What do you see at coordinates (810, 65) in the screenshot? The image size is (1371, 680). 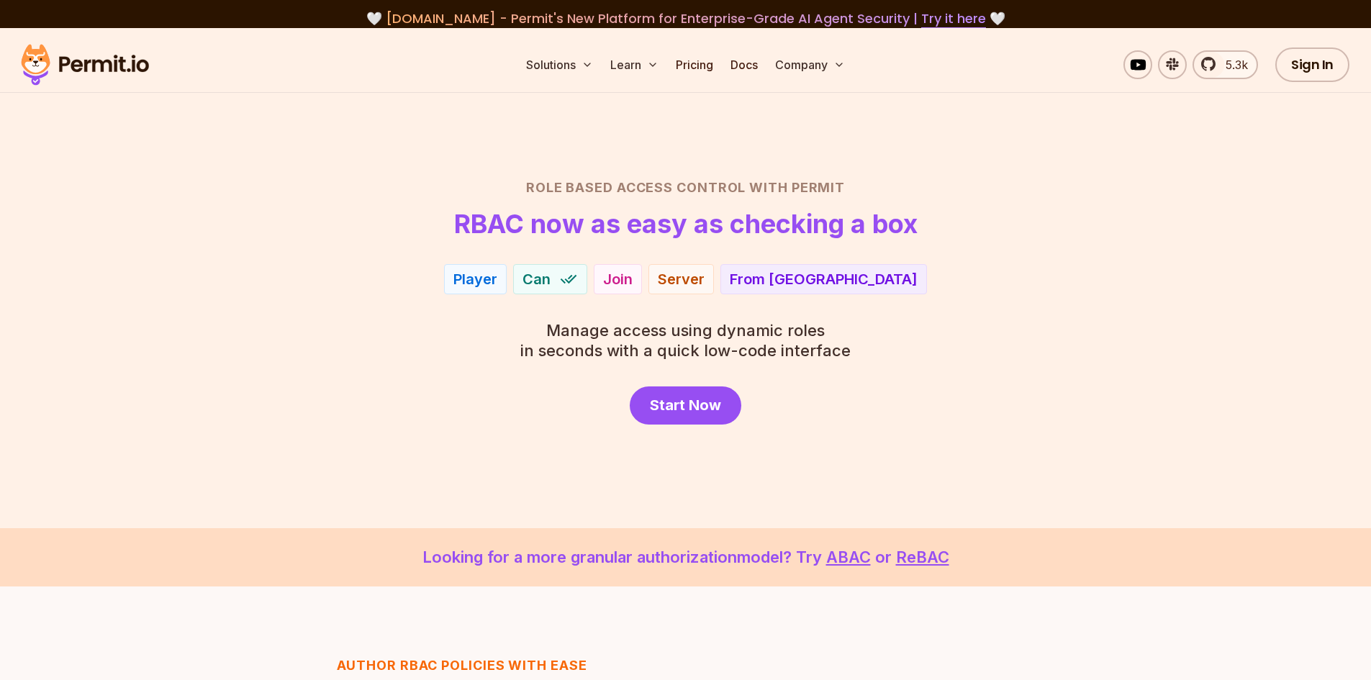 I see `button: Company` at bounding box center [810, 65].